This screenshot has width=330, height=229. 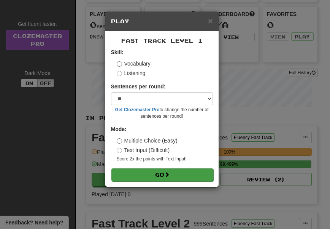 I want to click on label: Sentences per round:, so click(x=139, y=86).